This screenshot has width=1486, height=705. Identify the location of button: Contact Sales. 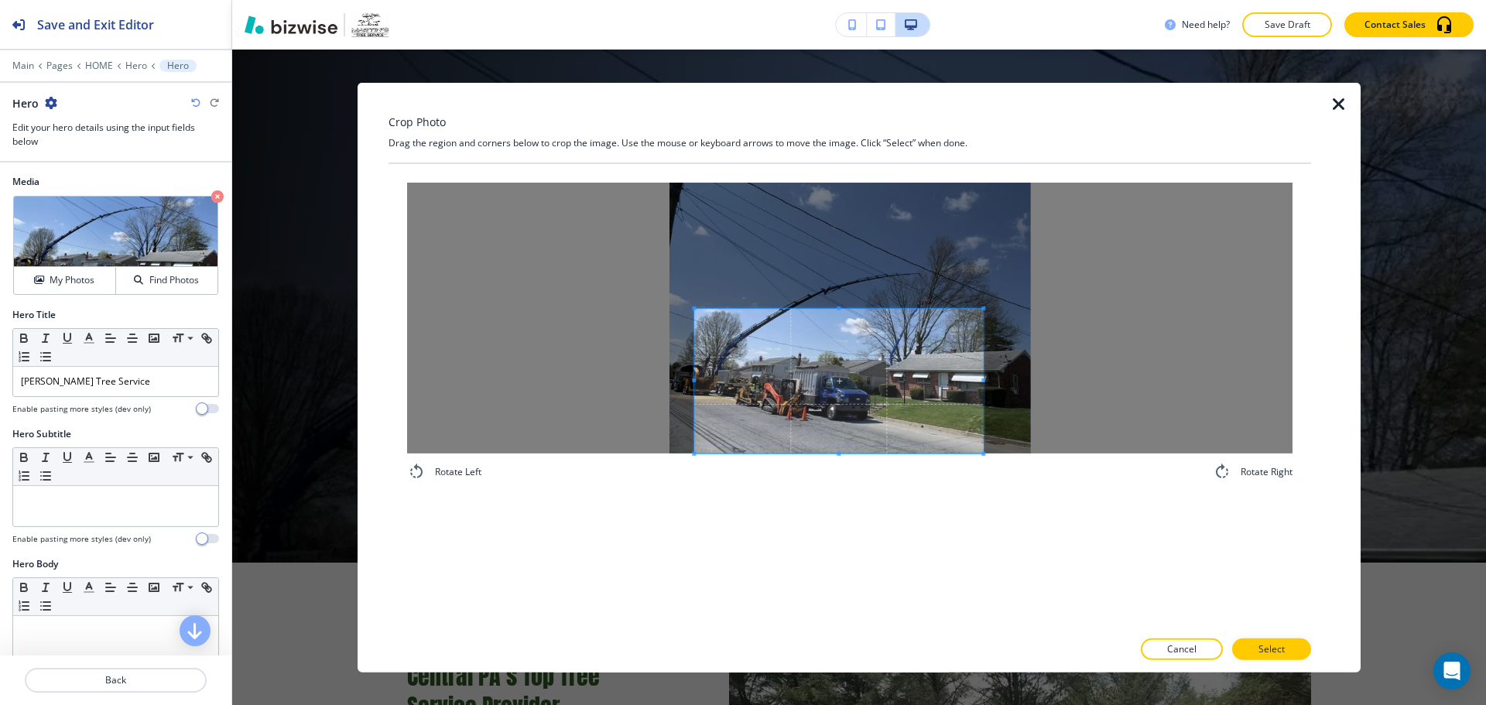
(1409, 25).